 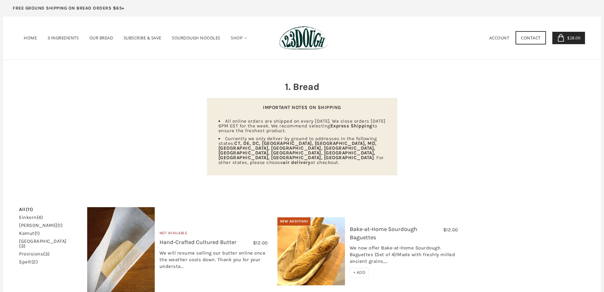 What do you see at coordinates (40, 217) in the screenshot?
I see `span: (4)` at bounding box center [40, 217].